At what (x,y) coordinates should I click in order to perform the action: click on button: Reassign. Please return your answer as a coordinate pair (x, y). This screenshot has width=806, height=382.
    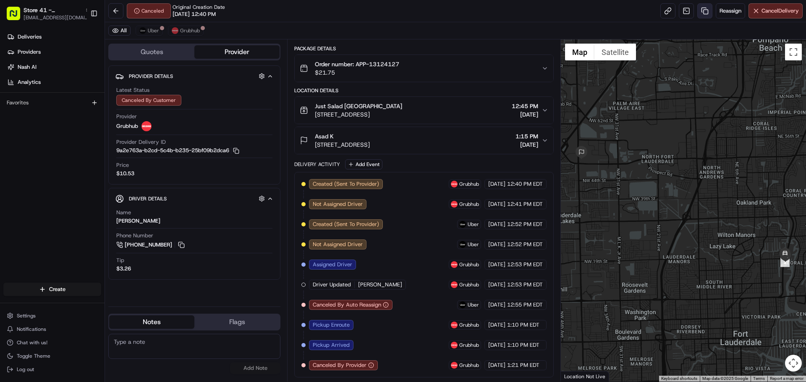
    Looking at the image, I should click on (731, 11).